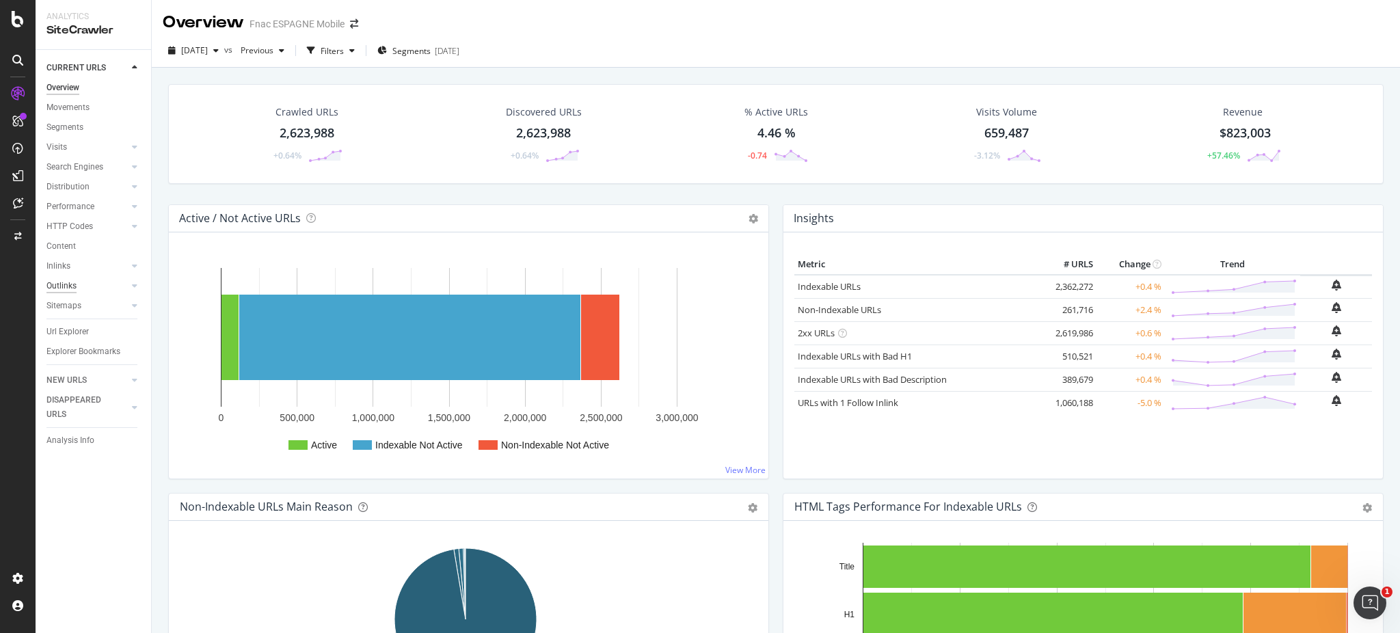  I want to click on td: 1,060,188, so click(1069, 403).